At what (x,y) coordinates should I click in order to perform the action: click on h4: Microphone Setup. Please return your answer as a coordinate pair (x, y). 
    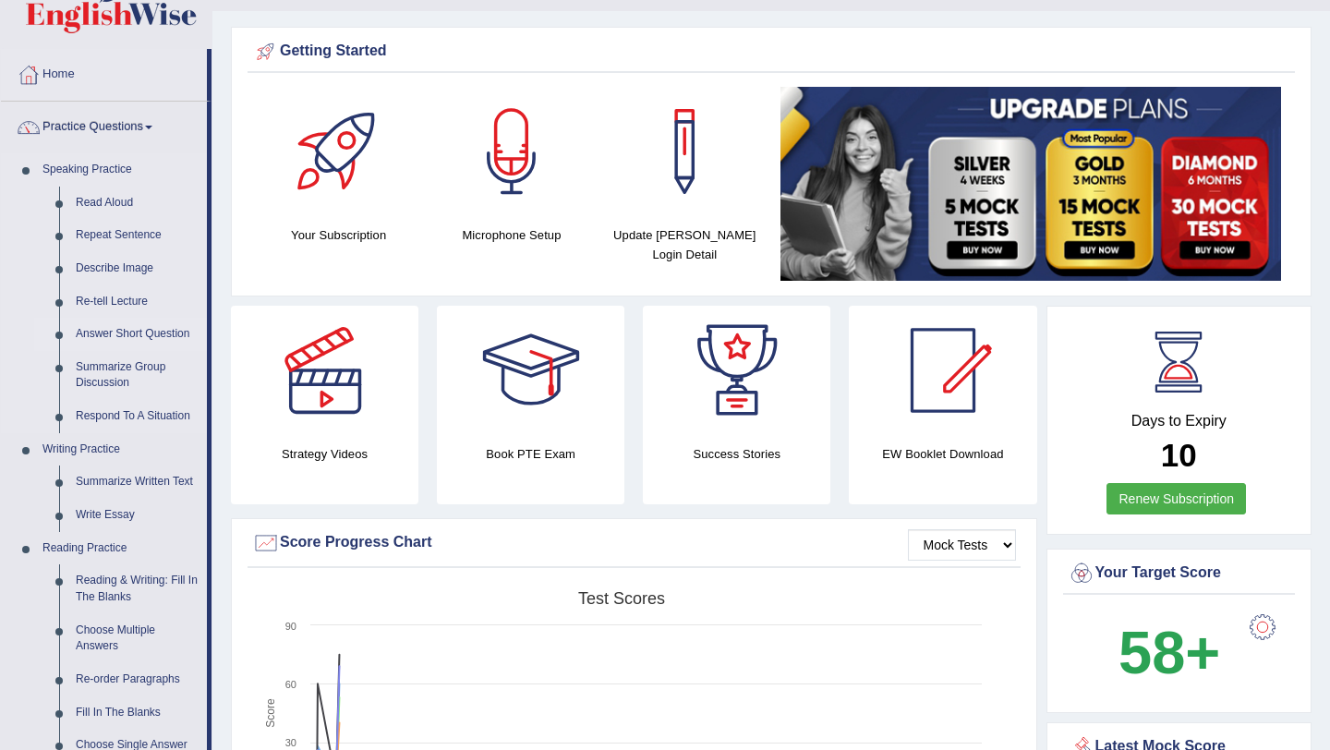
    Looking at the image, I should click on (511, 235).